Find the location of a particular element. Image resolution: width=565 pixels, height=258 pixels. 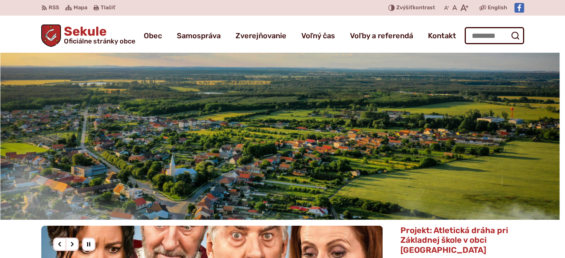

div: Predošlý slajd is located at coordinates (60, 244).